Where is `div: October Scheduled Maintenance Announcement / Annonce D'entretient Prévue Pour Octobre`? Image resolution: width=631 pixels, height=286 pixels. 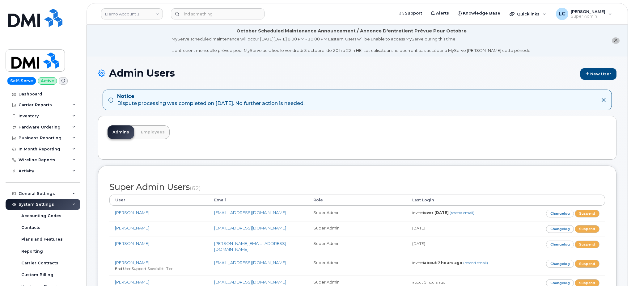
div: October Scheduled Maintenance Announcement / Annonce D'entretient Prévue Pour Octobre is located at coordinates (351, 31).